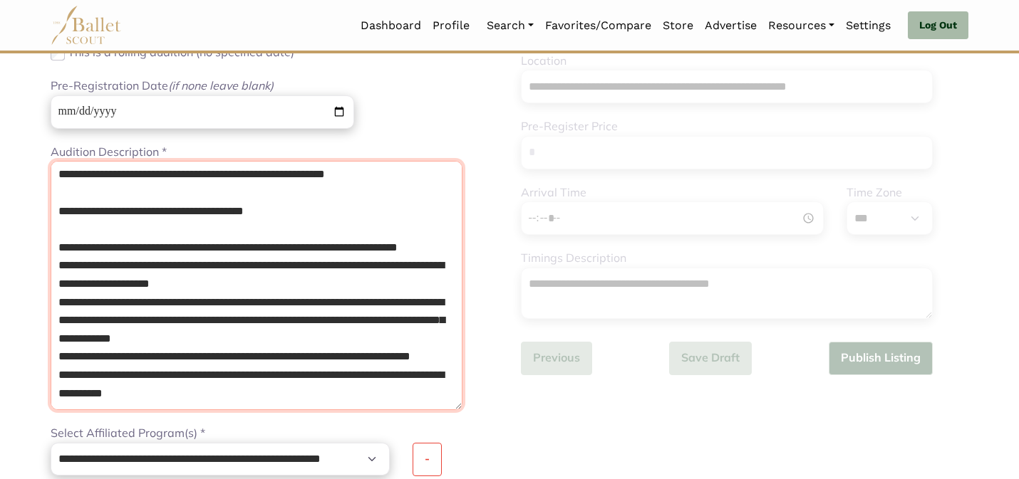 Image resolution: width=1019 pixels, height=479 pixels. I want to click on label: Pre-Registration Date, so click(162, 86).